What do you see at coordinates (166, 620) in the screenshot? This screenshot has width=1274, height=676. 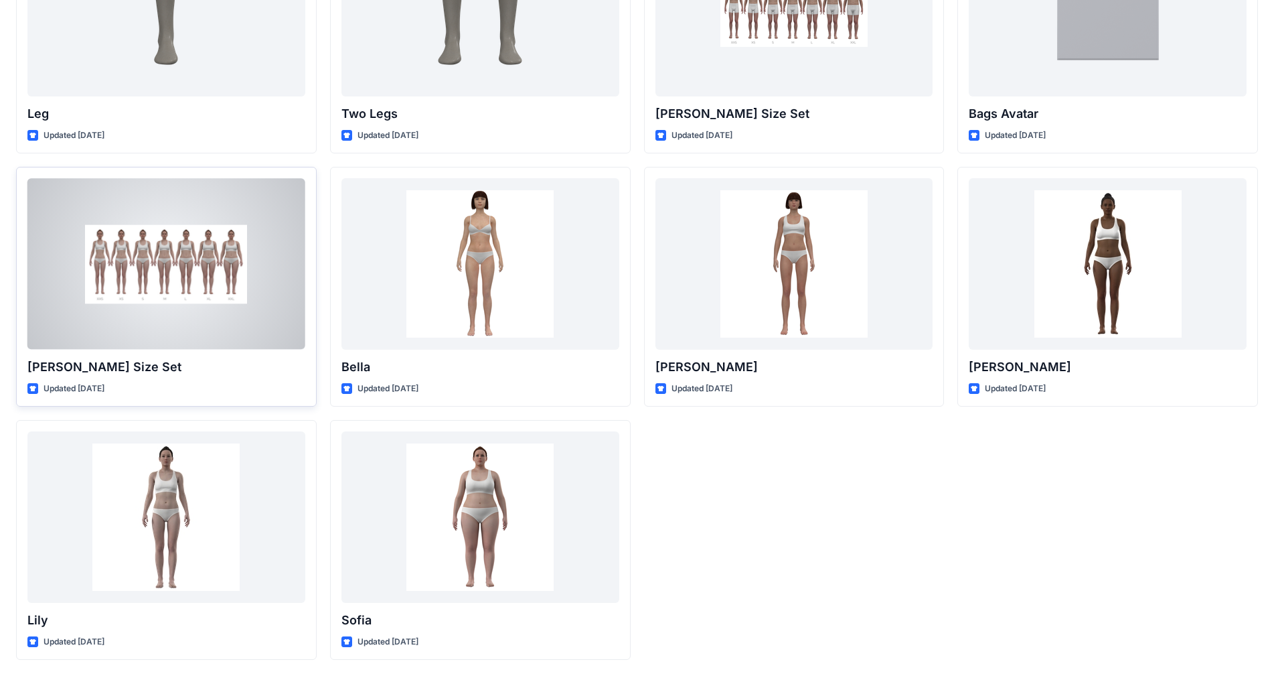 I see `p: Lily` at bounding box center [166, 620].